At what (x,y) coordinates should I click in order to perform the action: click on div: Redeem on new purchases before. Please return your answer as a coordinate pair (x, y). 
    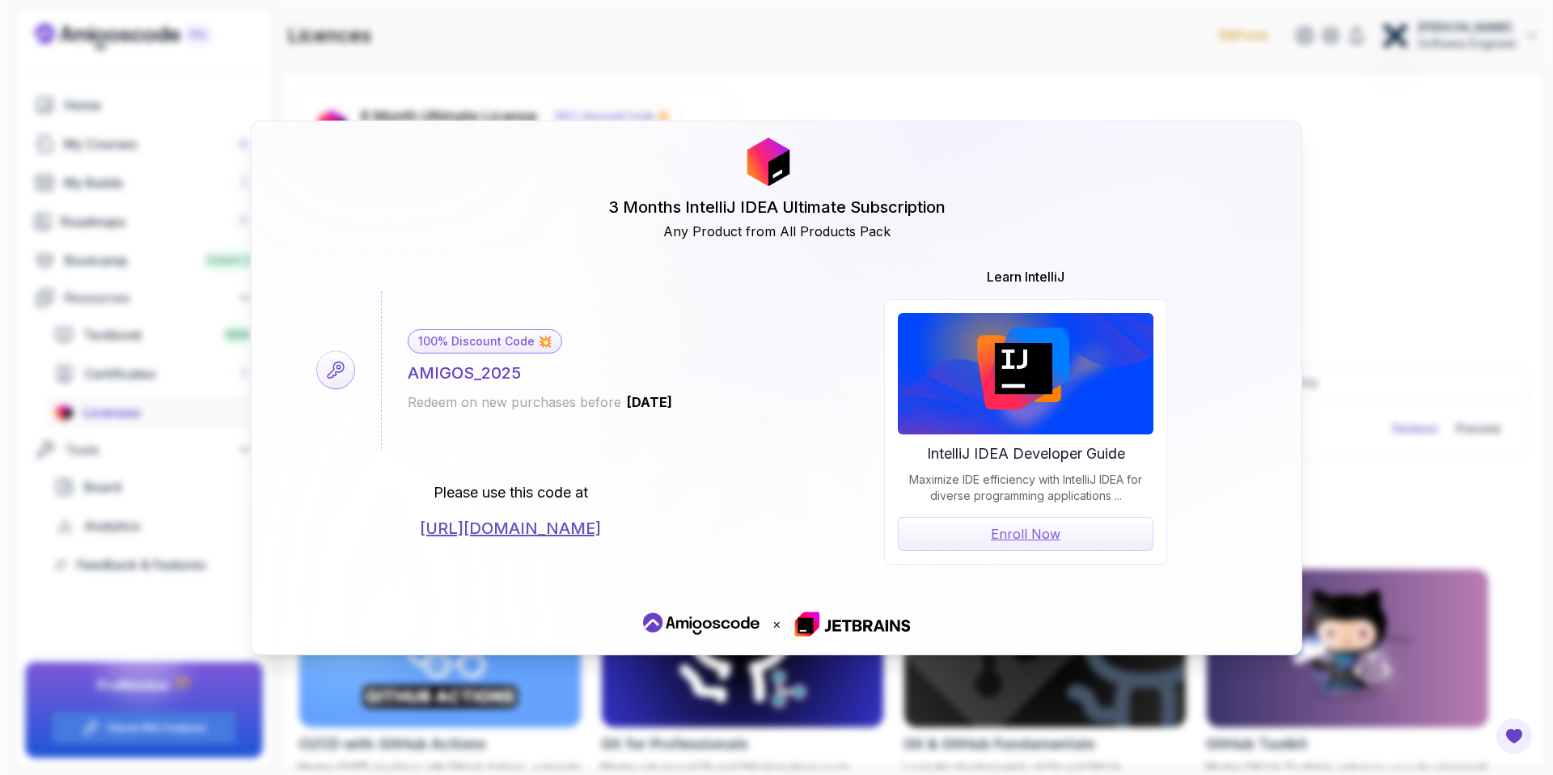
    Looking at the image, I should click on (540, 402).